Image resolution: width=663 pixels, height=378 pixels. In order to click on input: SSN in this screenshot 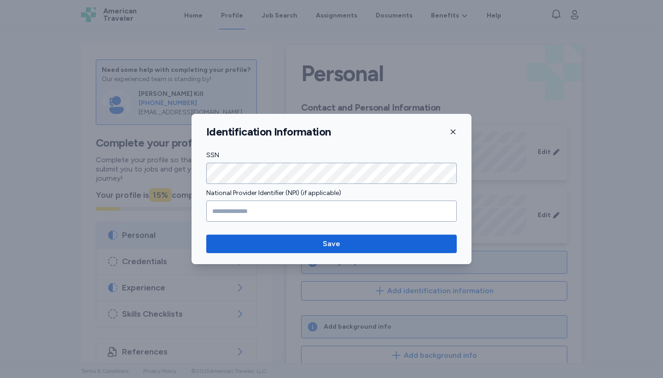, I will do `click(332, 173)`.